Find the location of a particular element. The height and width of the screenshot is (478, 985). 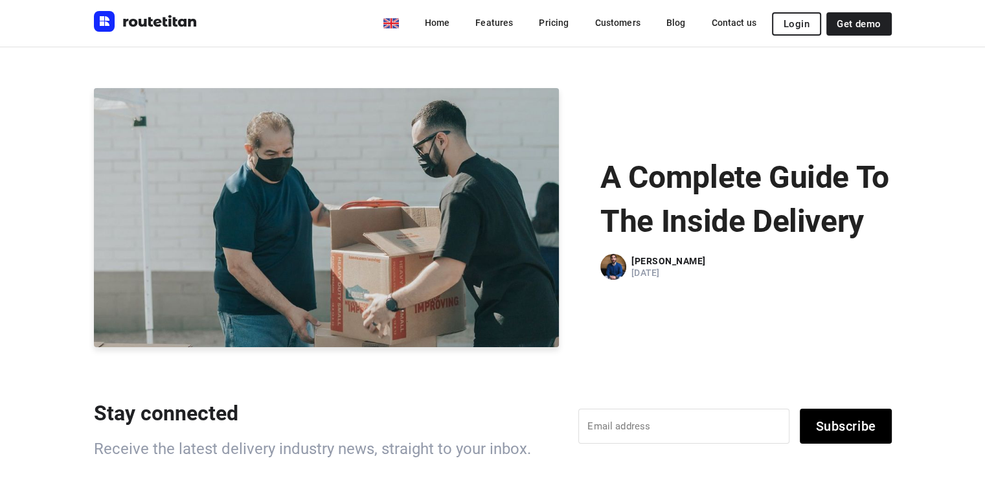

a: Get demo is located at coordinates (859, 24).